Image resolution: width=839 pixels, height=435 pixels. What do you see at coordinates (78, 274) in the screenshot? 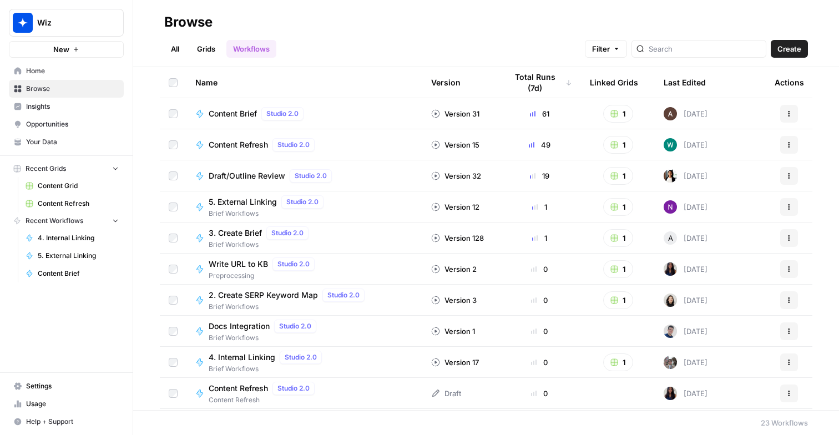
I see `span: Content Brief` at bounding box center [78, 274].